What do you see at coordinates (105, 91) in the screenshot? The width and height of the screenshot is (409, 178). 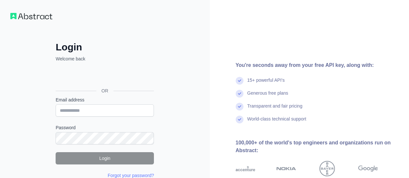 I see `span: OR` at bounding box center [105, 91].